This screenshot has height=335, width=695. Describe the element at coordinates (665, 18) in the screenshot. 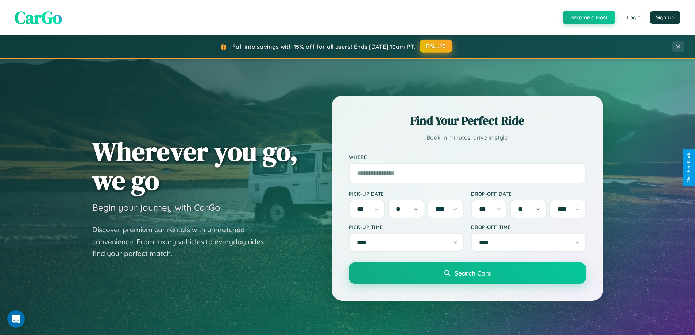

I see `button: Sign Up` at that location.